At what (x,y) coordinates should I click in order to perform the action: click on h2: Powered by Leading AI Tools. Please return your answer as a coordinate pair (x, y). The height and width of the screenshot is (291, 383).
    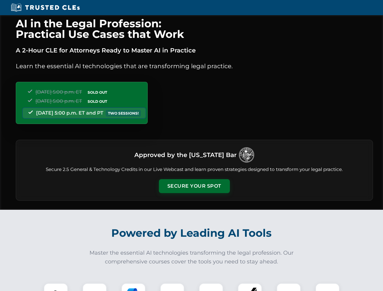
    Looking at the image, I should click on (192, 233).